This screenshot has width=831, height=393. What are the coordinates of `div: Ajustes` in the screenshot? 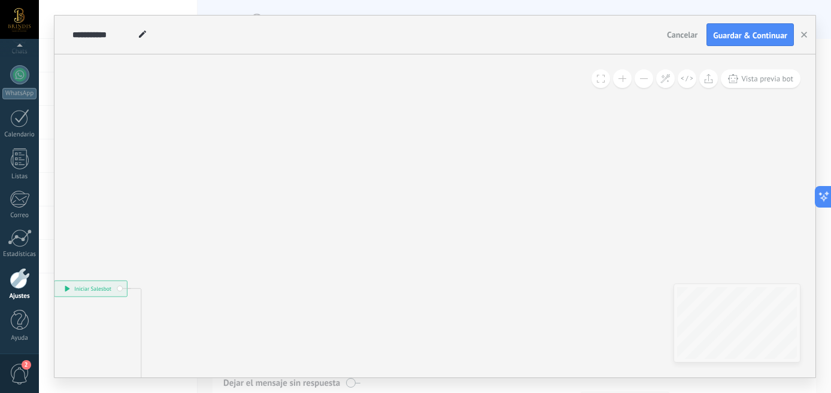 It's located at (20, 296).